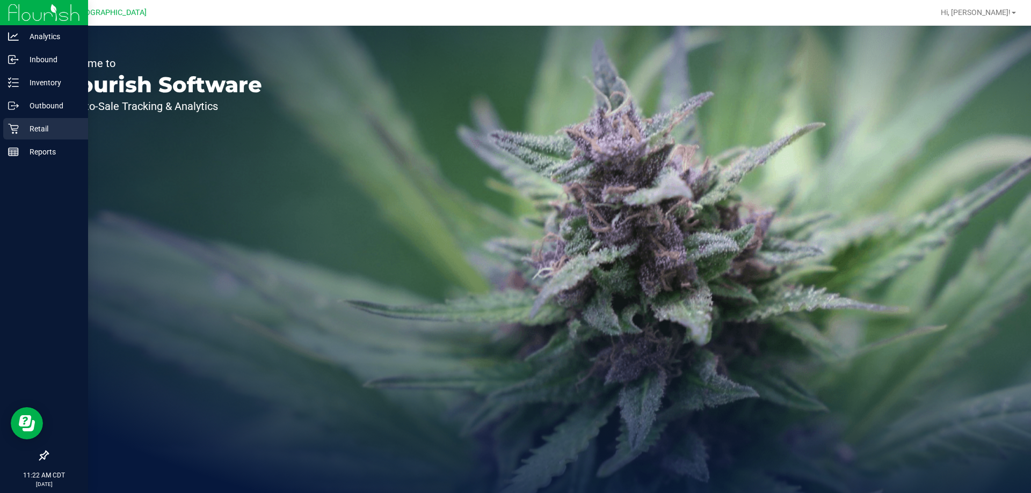 The width and height of the screenshot is (1031, 493). Describe the element at coordinates (51, 106) in the screenshot. I see `p: Outbound` at that location.